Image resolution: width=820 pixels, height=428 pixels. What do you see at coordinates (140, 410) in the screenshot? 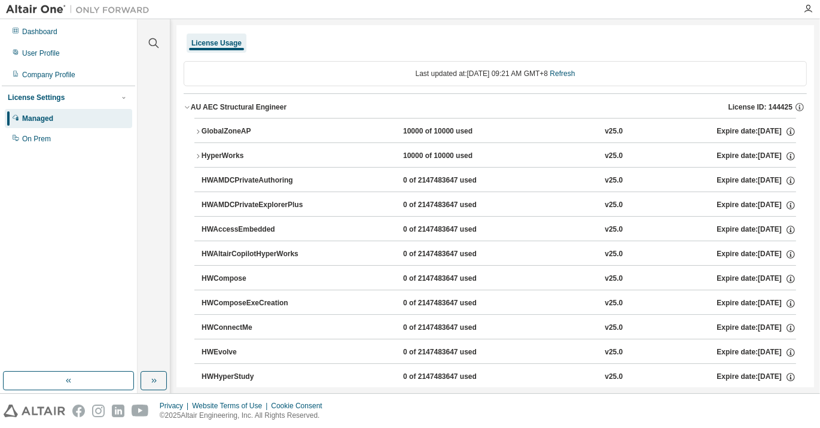
I see `img: youtube.svg` at bounding box center [140, 410].